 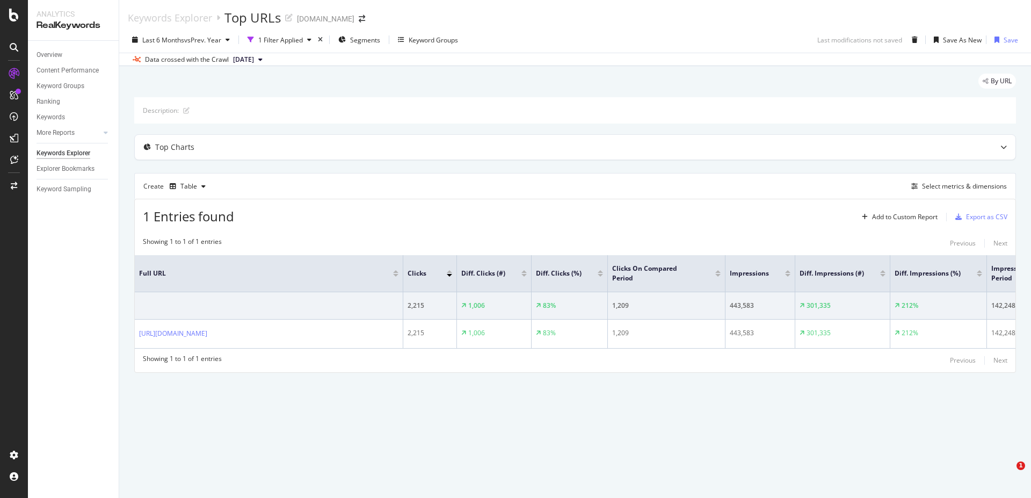 What do you see at coordinates (320, 40) in the screenshot?
I see `div: times` at bounding box center [320, 40].